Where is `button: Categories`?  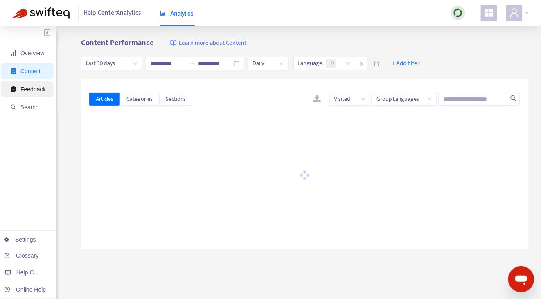 button: Categories is located at coordinates (140, 99).